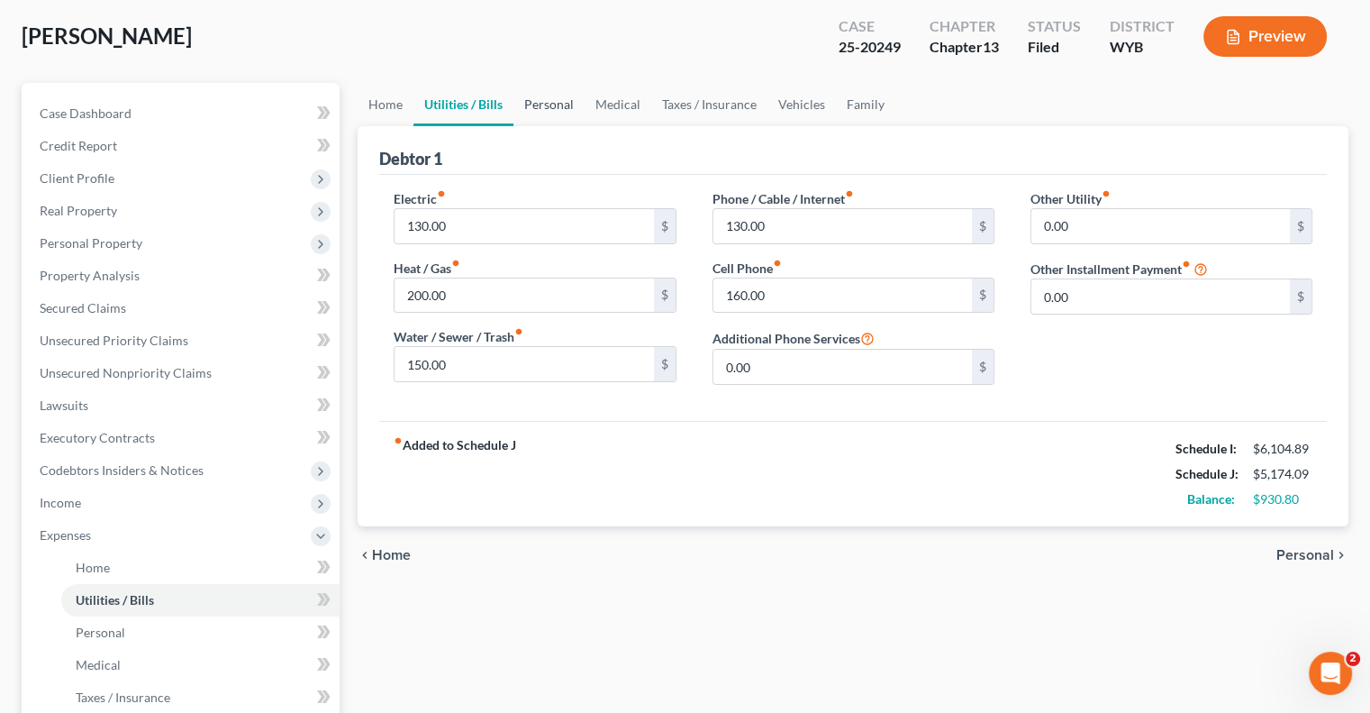 The width and height of the screenshot is (1370, 713). I want to click on i: chevron_left, so click(365, 555).